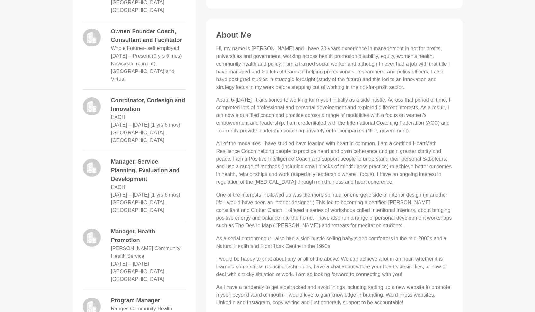 The width and height of the screenshot is (535, 312). Describe the element at coordinates (148, 36) in the screenshot. I see `dd: Owner/ Founder Coach, Consultant and Facilitator` at that location.